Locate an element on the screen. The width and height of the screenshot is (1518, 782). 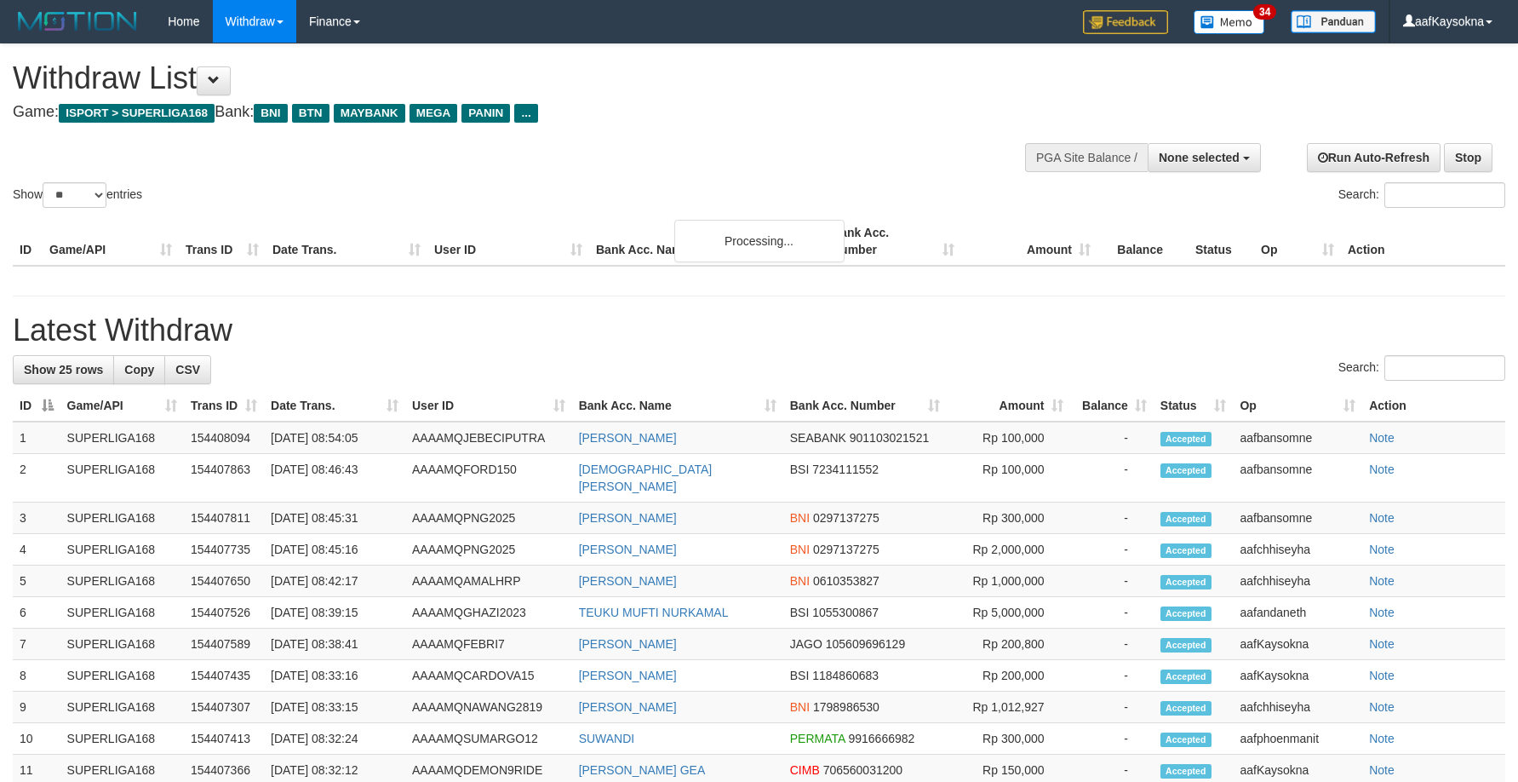
td: 154407435 is located at coordinates (224, 675).